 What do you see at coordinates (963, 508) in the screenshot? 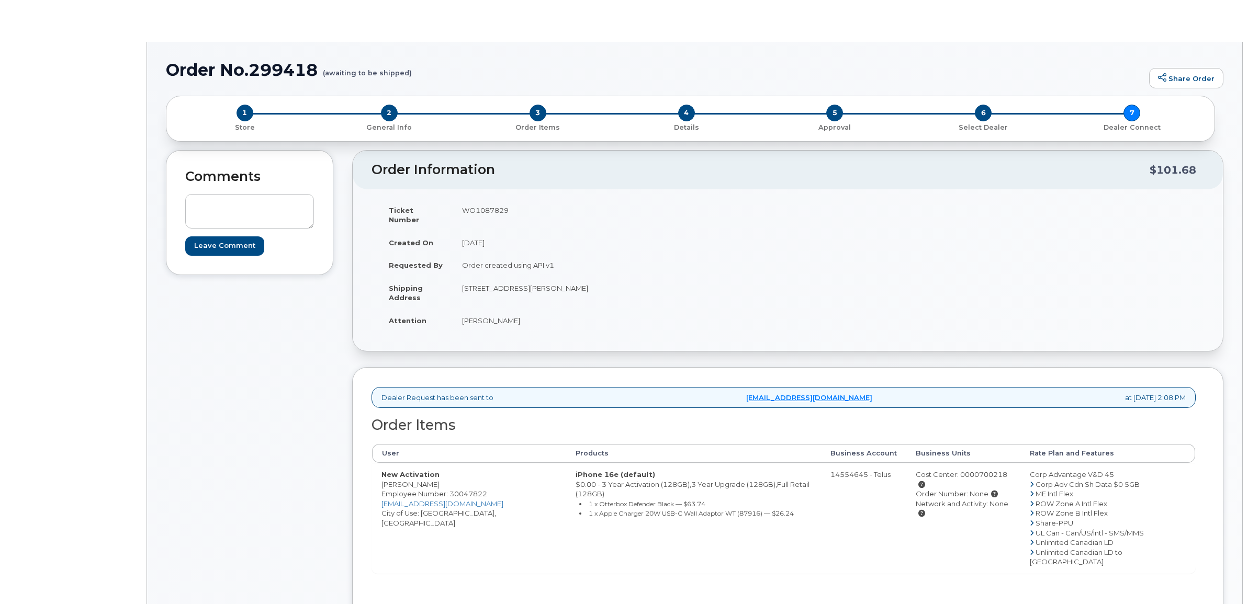
I see `div: Network and Activity: None` at bounding box center [963, 508].